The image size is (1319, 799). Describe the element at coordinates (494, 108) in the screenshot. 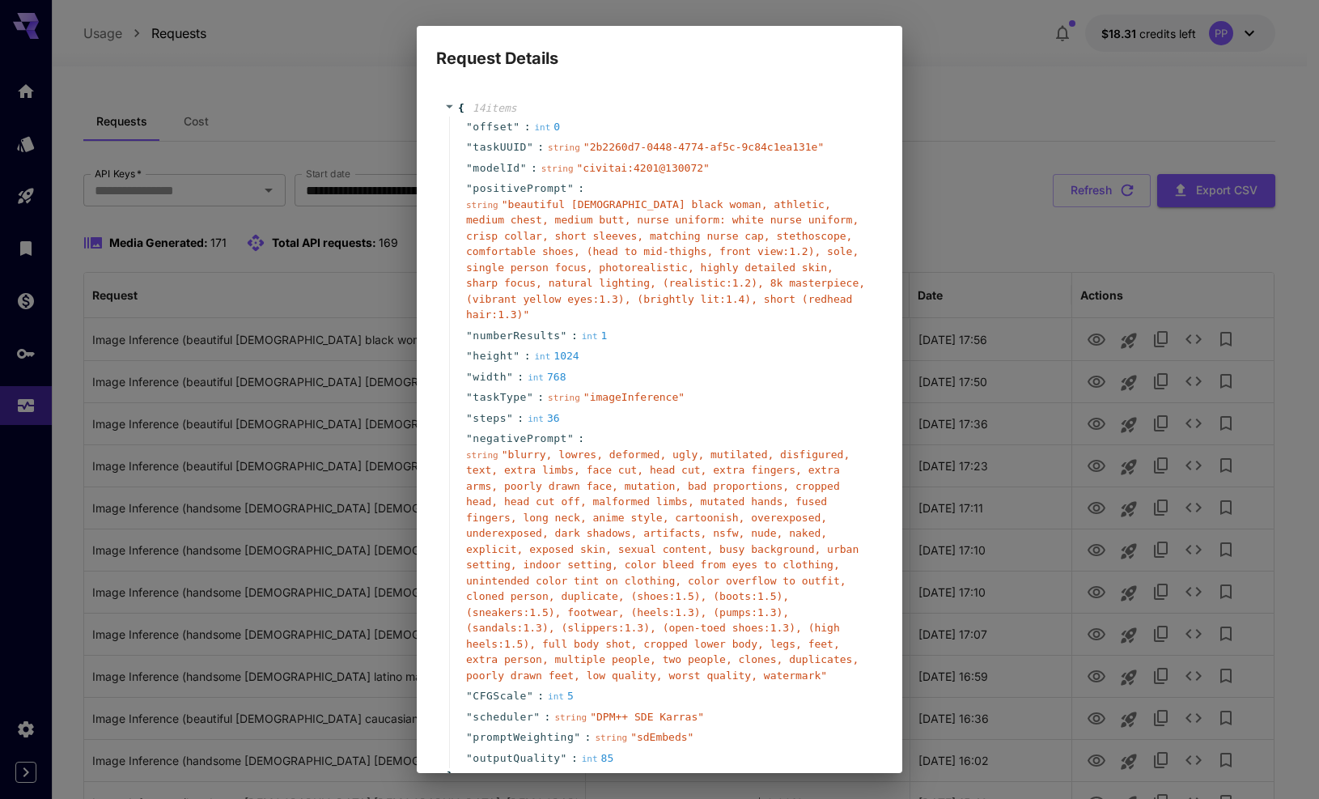

I see `span: 14 item s` at that location.